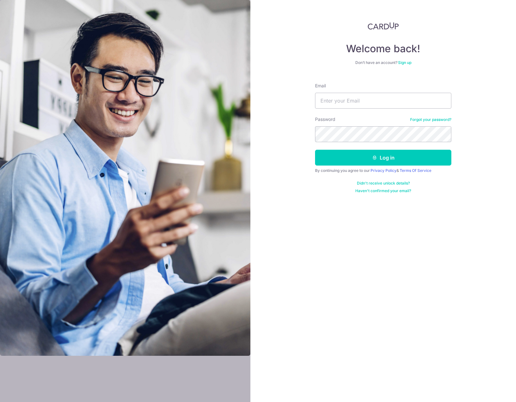  I want to click on div: By continuing you agree to our &, so click(383, 171).